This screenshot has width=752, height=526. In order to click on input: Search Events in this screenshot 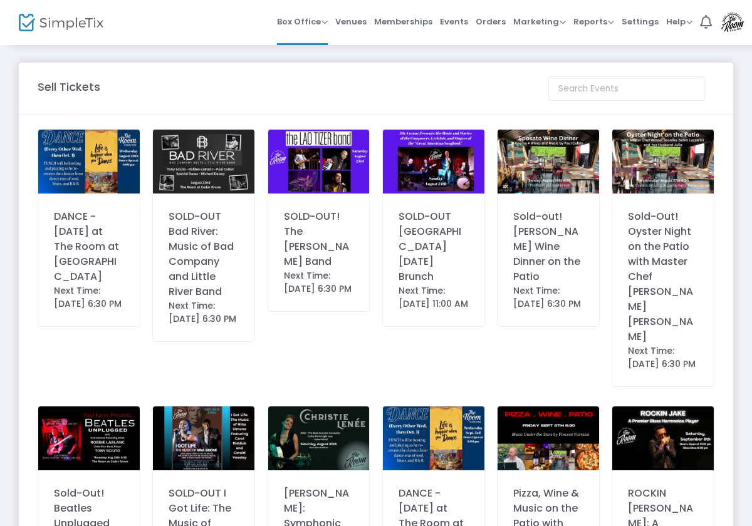, I will do `click(627, 88)`.